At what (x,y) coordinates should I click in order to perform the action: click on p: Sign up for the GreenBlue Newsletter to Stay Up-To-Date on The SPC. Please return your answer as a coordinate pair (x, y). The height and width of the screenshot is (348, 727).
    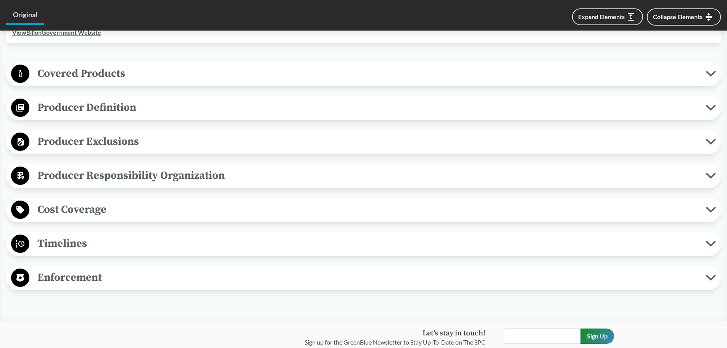
    Looking at the image, I should click on (395, 342).